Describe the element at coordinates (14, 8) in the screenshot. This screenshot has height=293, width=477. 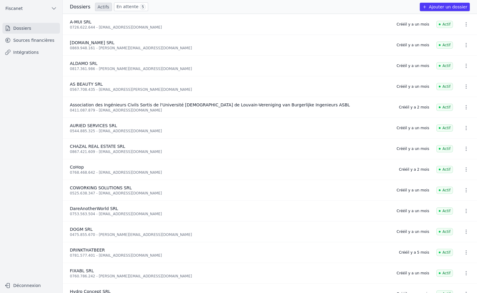
I see `span: Fiscanet` at that location.